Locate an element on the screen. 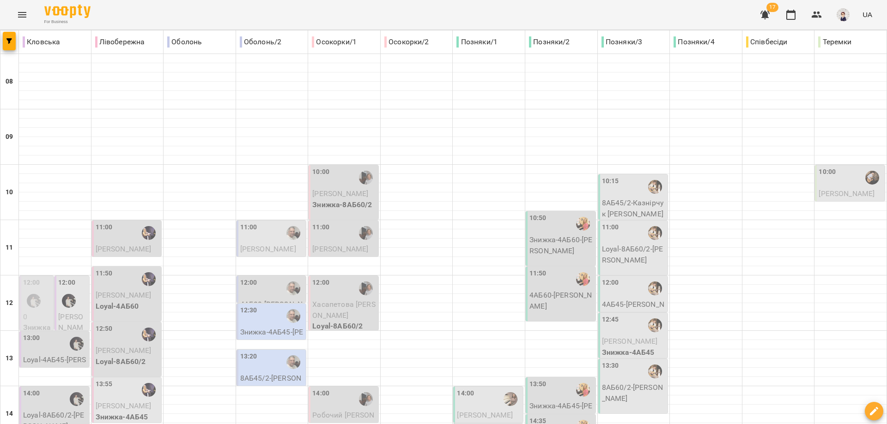 This screenshot has height=424, width=887. p: Оболонь/2 is located at coordinates (260, 42).